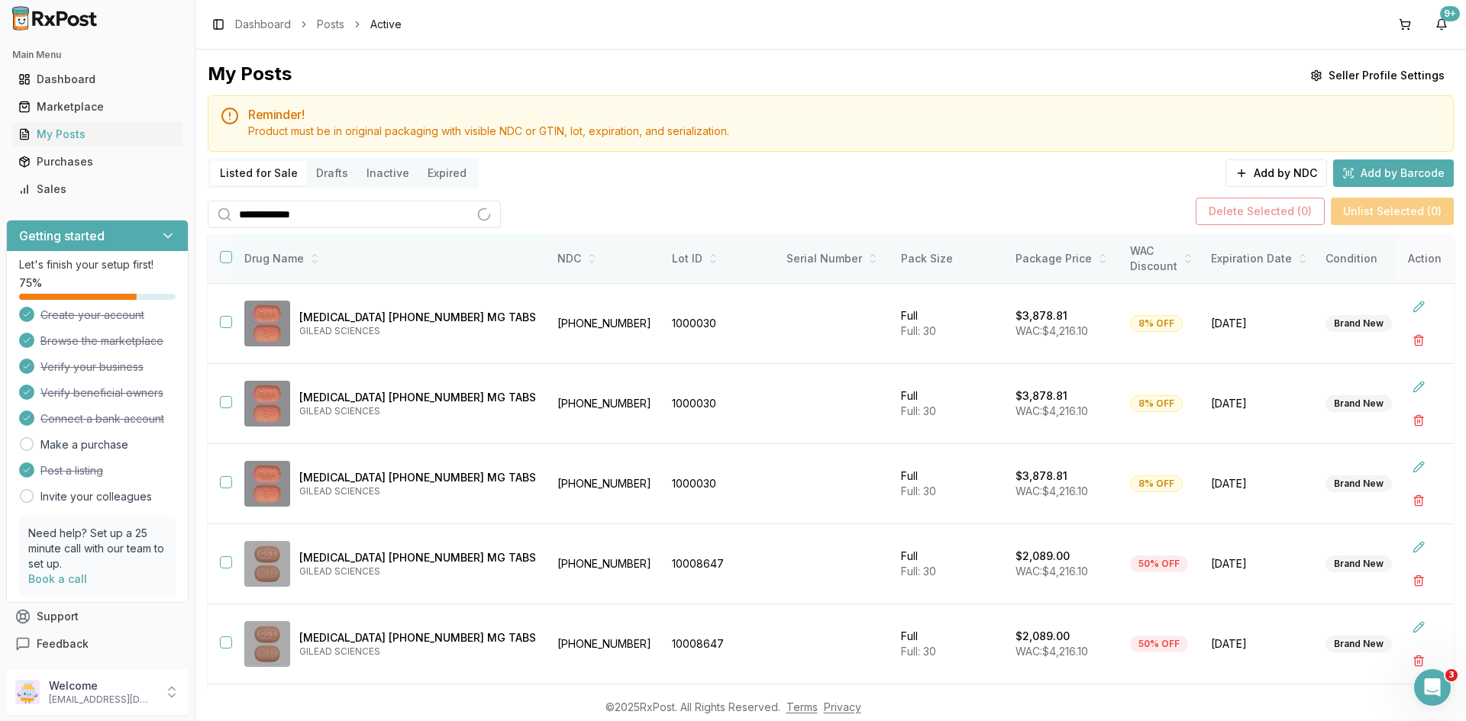  Describe the element at coordinates (27, 692) in the screenshot. I see `img: User avatar` at that location.